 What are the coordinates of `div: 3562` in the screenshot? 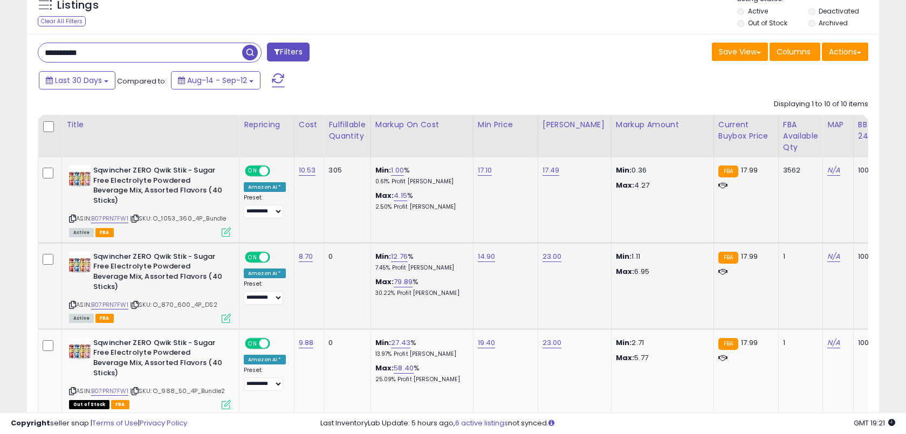 It's located at (799, 170).